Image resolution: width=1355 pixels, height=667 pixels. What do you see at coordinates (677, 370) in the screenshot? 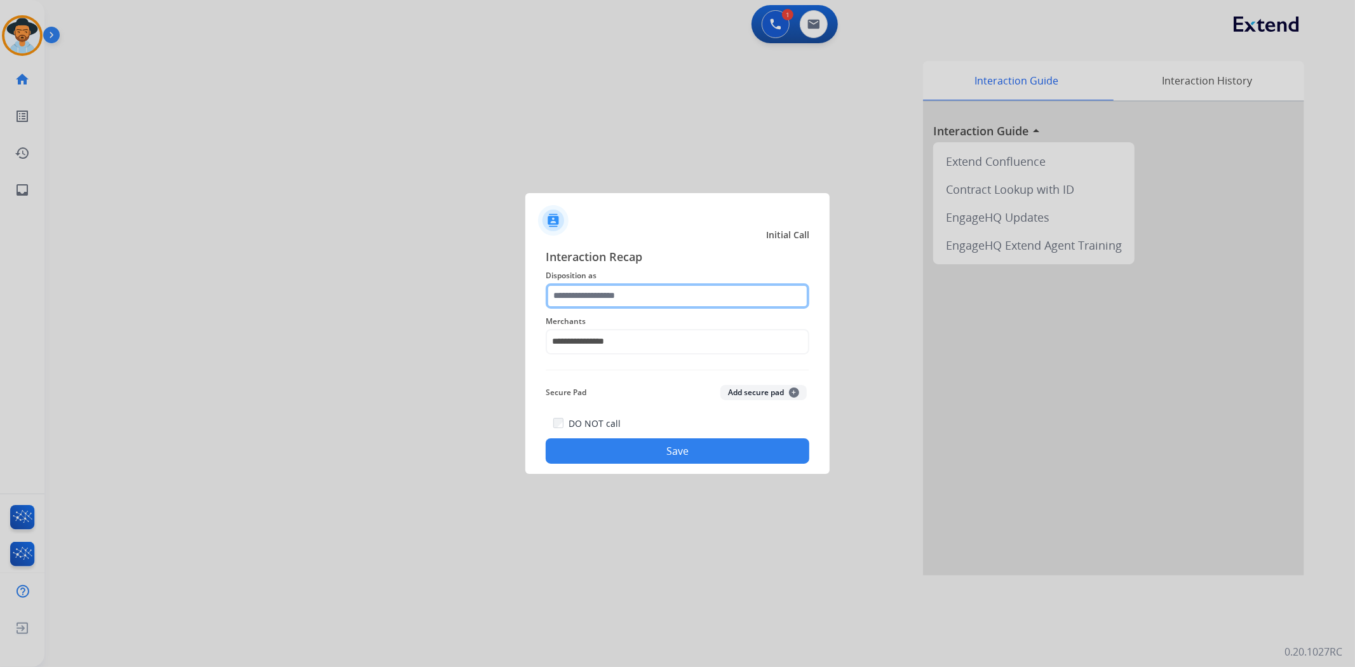
I see `img: contact-recap-line.svg` at bounding box center [677, 370].